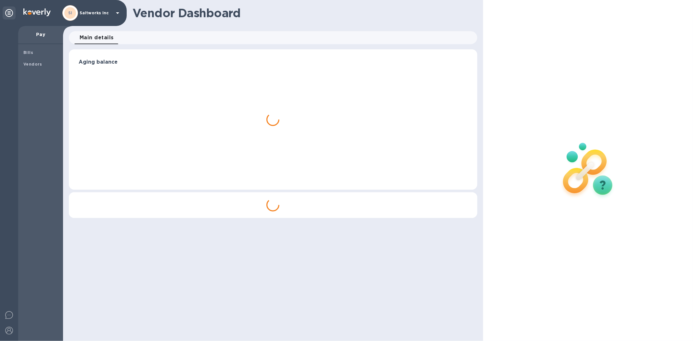 This screenshot has height=341, width=693. What do you see at coordinates (96, 38) in the screenshot?
I see `span: Main details` at bounding box center [96, 38].